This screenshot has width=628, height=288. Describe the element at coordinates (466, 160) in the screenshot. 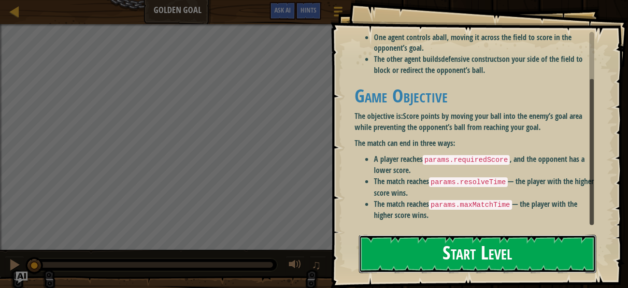

I see `code: params.requiredScore` at that location.